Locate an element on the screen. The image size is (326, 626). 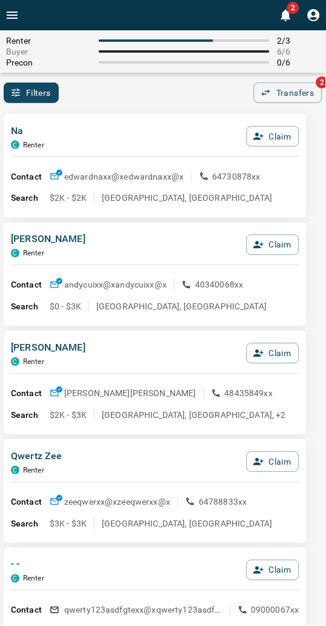
p: $2K - $2K is located at coordinates (68, 198).